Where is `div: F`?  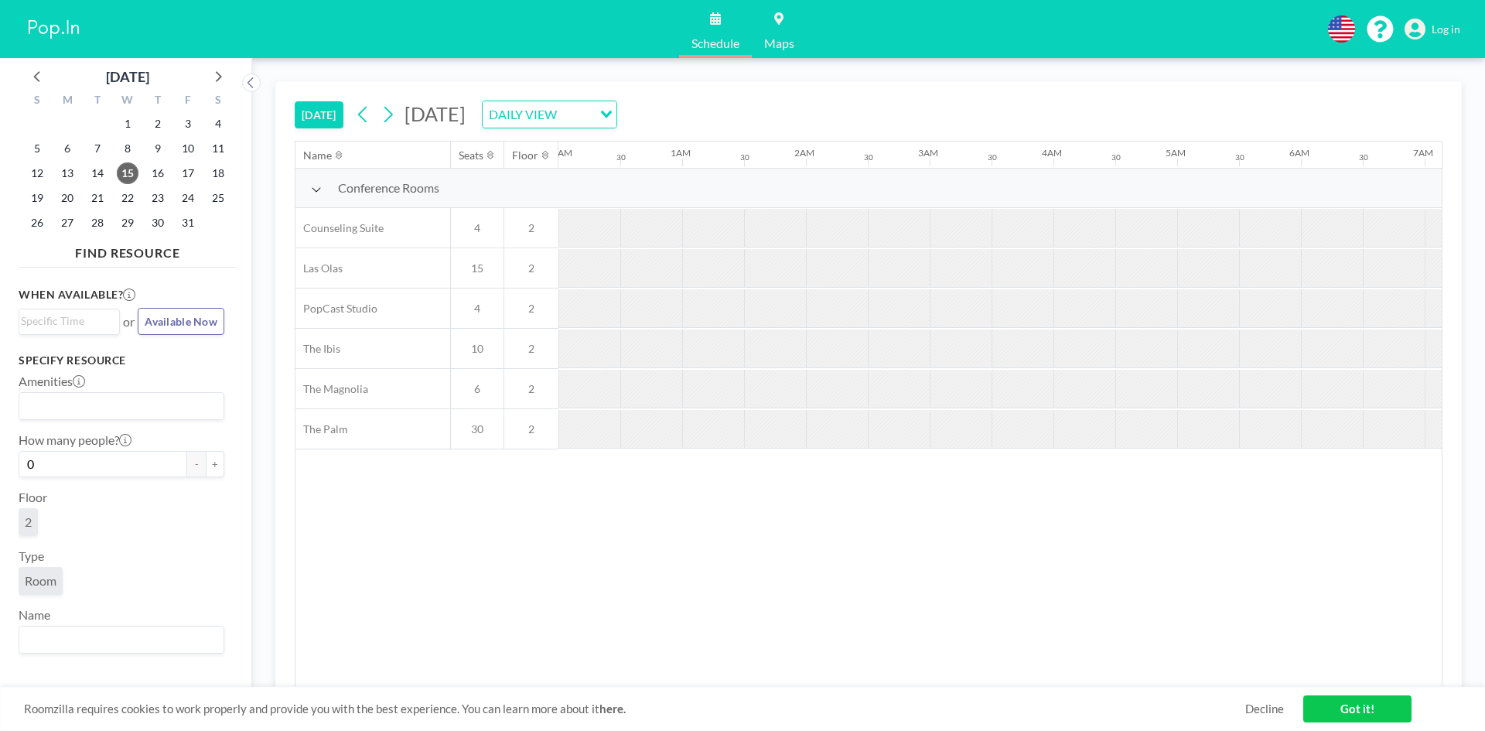
div: F is located at coordinates (187, 101).